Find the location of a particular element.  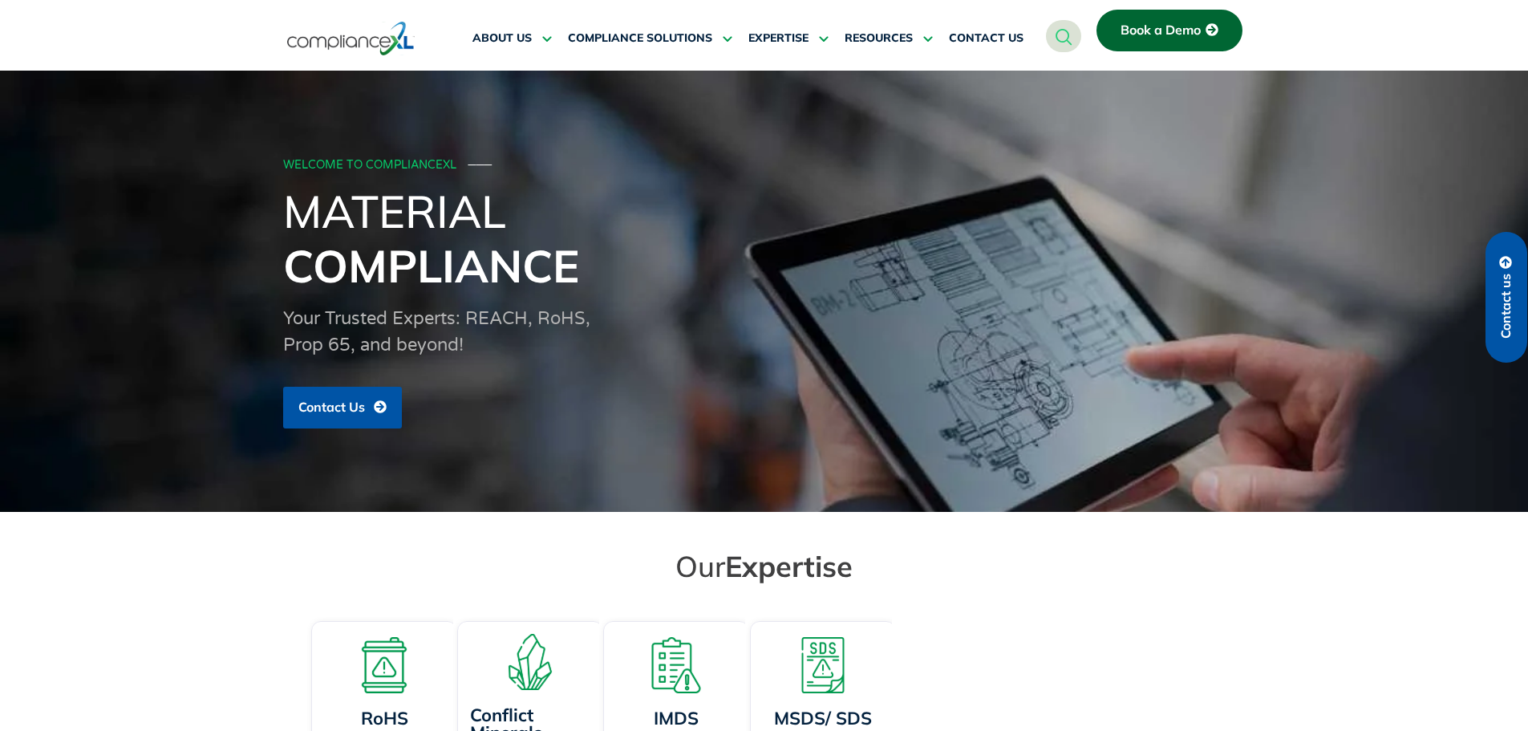

a: Contact us is located at coordinates (1507, 297).